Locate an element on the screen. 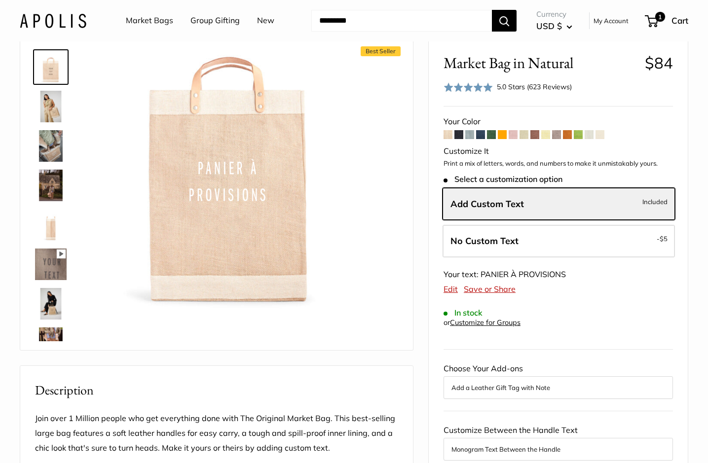 The height and width of the screenshot is (463, 708). div: Your Color is located at coordinates (558, 122).